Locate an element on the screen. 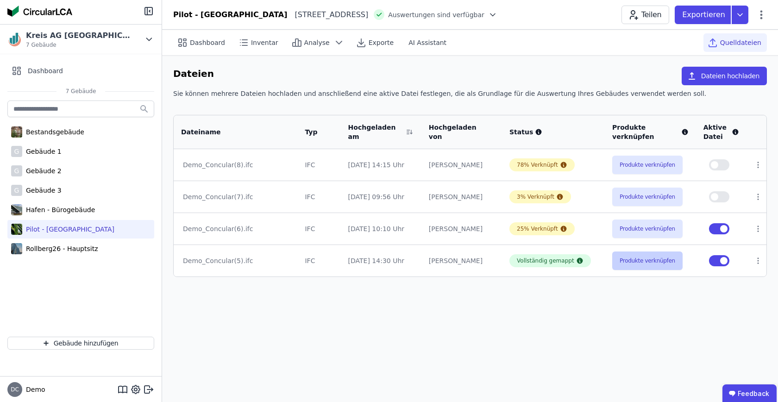 This screenshot has height=402, width=778. div: Sie können mehrere Dateien hochladen und anschließend eine aktive Datei festlegen, die als Grundl... is located at coordinates (470, 97).